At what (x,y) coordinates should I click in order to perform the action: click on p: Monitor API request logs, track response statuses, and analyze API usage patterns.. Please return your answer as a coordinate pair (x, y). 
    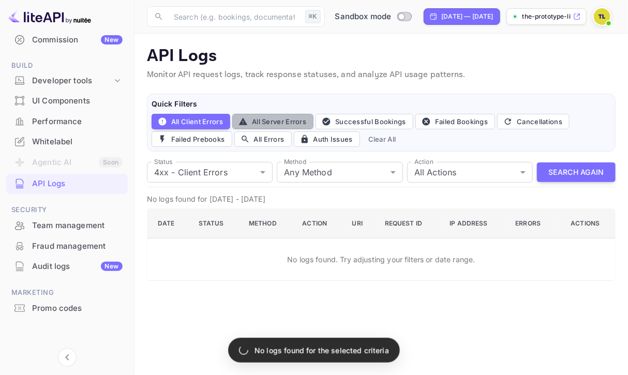
    Looking at the image, I should click on (381, 75).